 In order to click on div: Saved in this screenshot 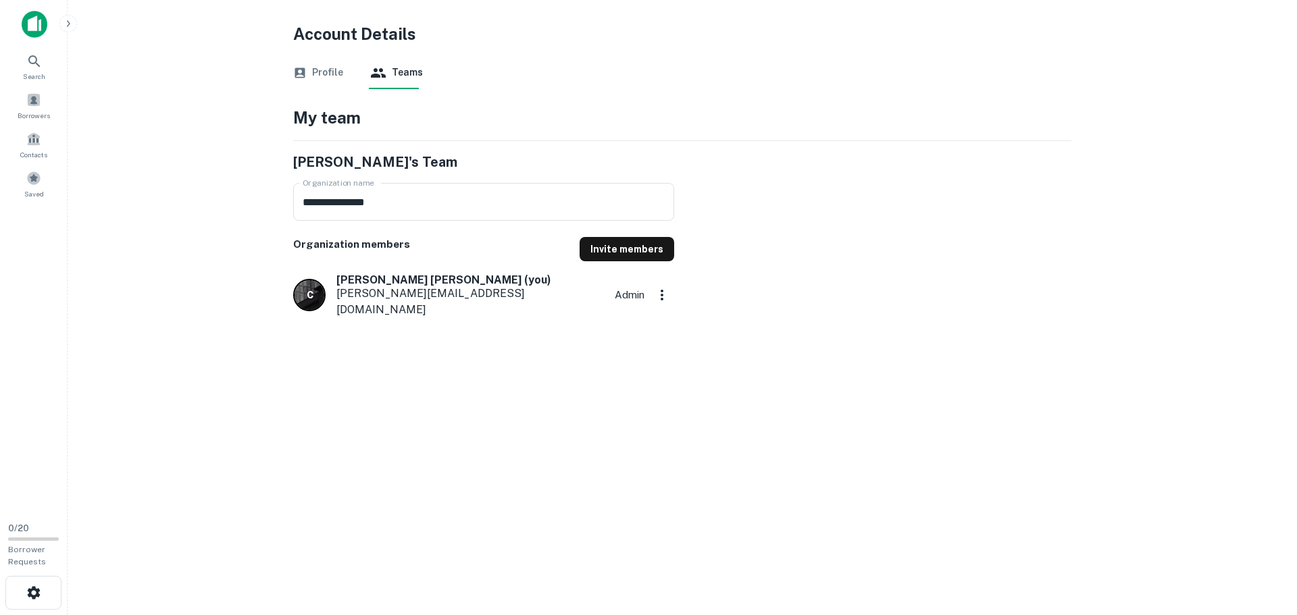, I will do `click(34, 184)`.